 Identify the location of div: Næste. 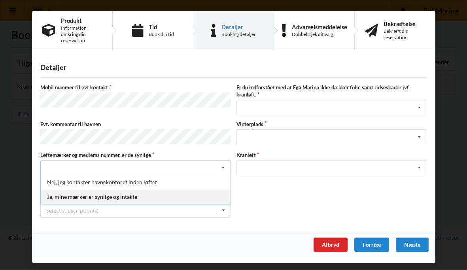
(412, 245).